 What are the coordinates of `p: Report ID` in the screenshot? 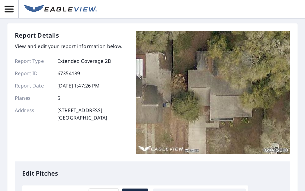 It's located at (33, 73).